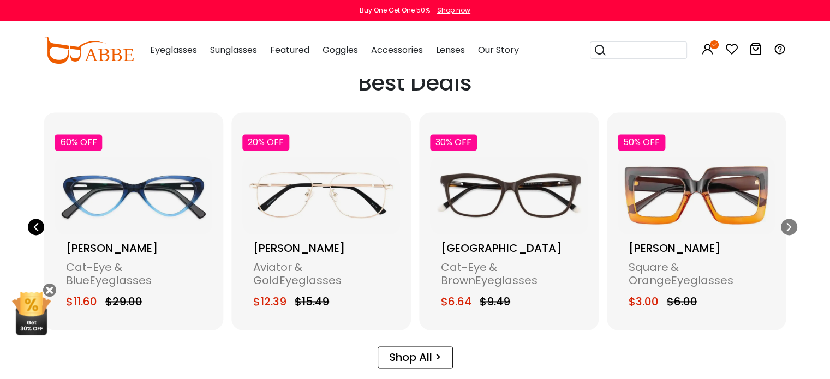  What do you see at coordinates (508, 274) in the screenshot?
I see `div: Cat-Eye Brown Eyeglasses` at bounding box center [508, 274].